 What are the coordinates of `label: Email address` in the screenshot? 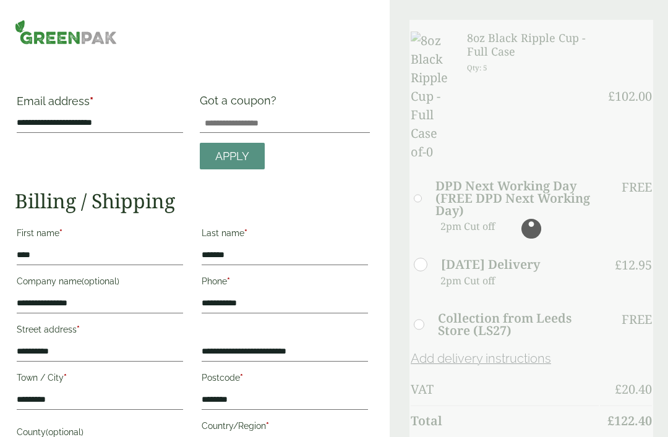 It's located at (100, 104).